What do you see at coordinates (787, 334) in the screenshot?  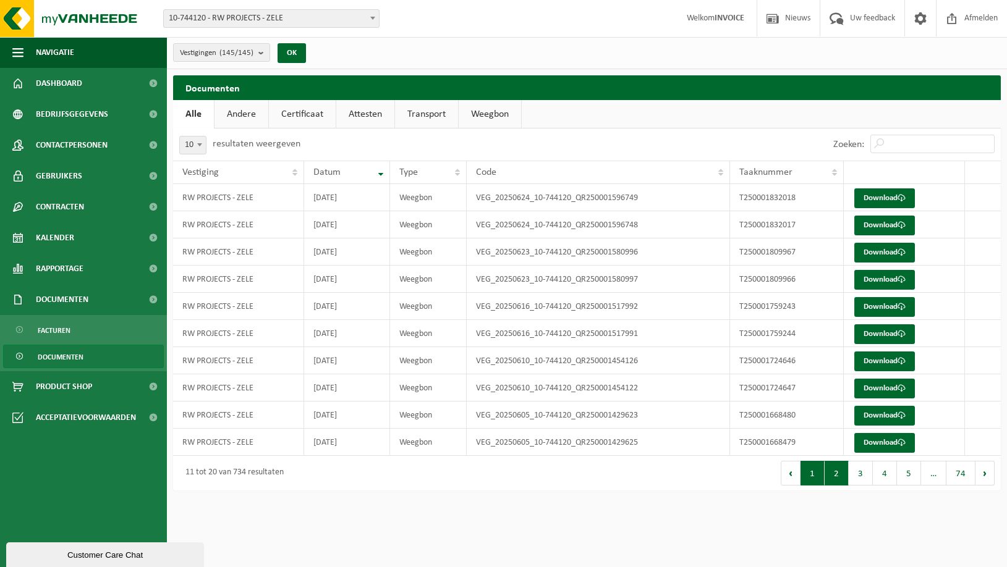 I see `td: T250001759244` at bounding box center [787, 334].